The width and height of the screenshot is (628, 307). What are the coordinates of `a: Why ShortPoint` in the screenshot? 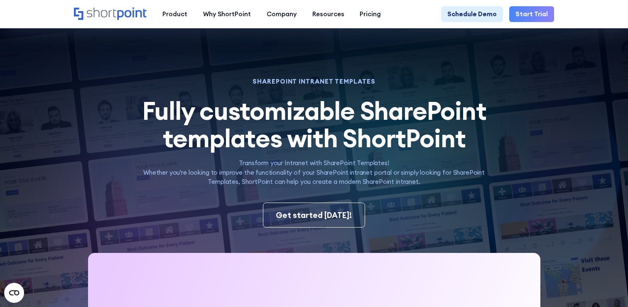 It's located at (227, 14).